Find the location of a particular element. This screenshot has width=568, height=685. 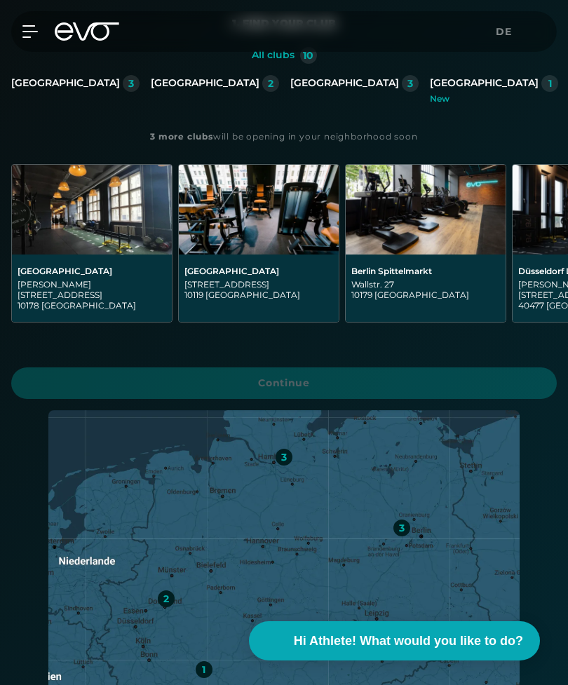

button: Hi Athlete! What would you like to do? is located at coordinates (394, 641).